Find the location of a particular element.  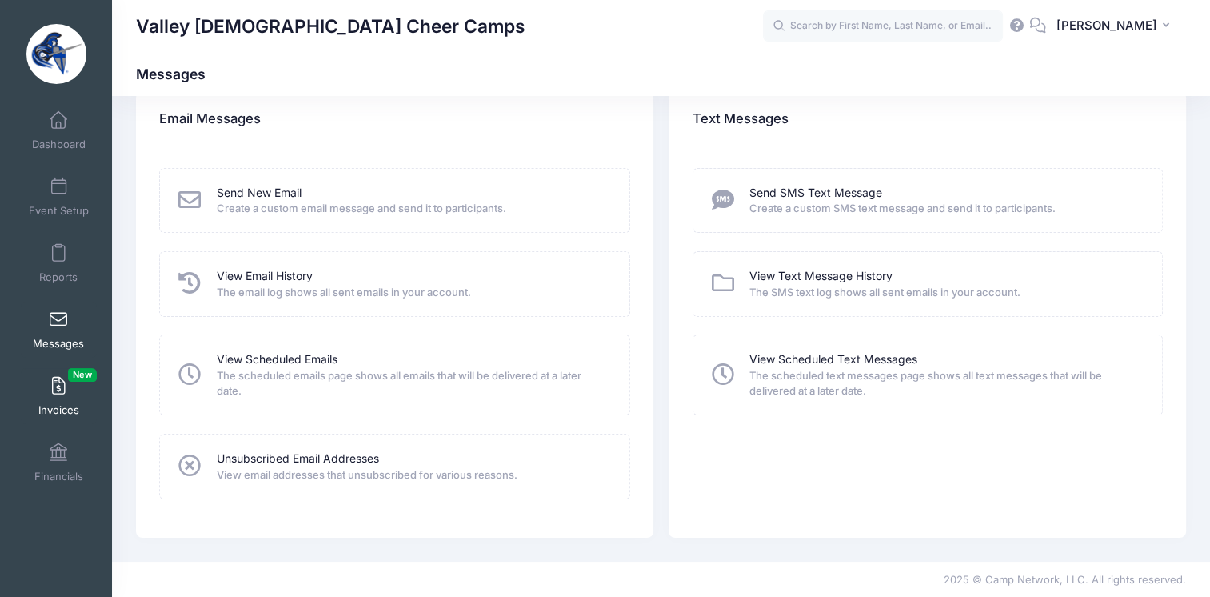

span: Reports is located at coordinates (58, 277).